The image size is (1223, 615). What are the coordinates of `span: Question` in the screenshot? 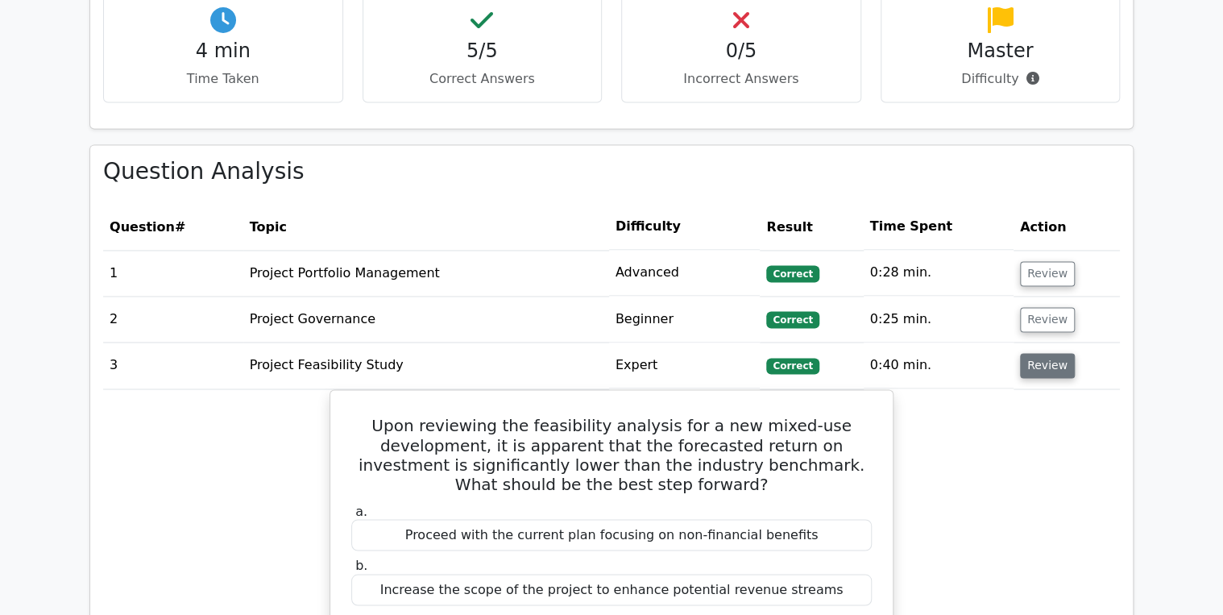 It's located at (142, 226).